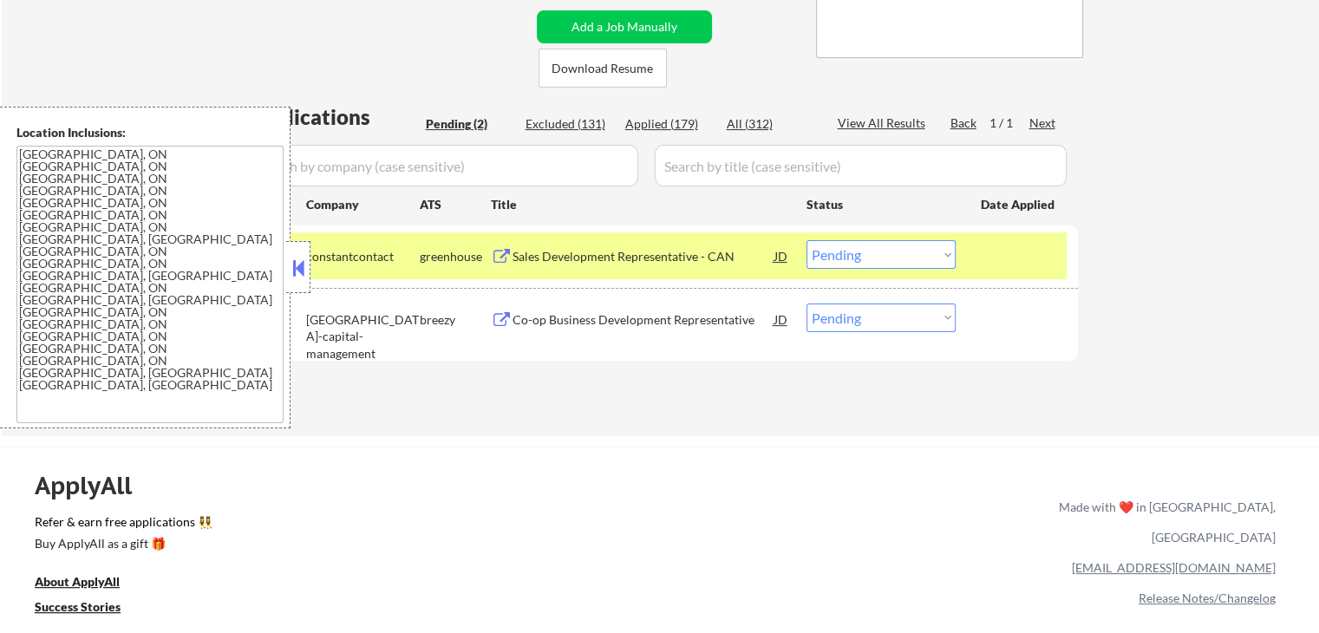  I want to click on button: Add a Job Manually, so click(624, 27).